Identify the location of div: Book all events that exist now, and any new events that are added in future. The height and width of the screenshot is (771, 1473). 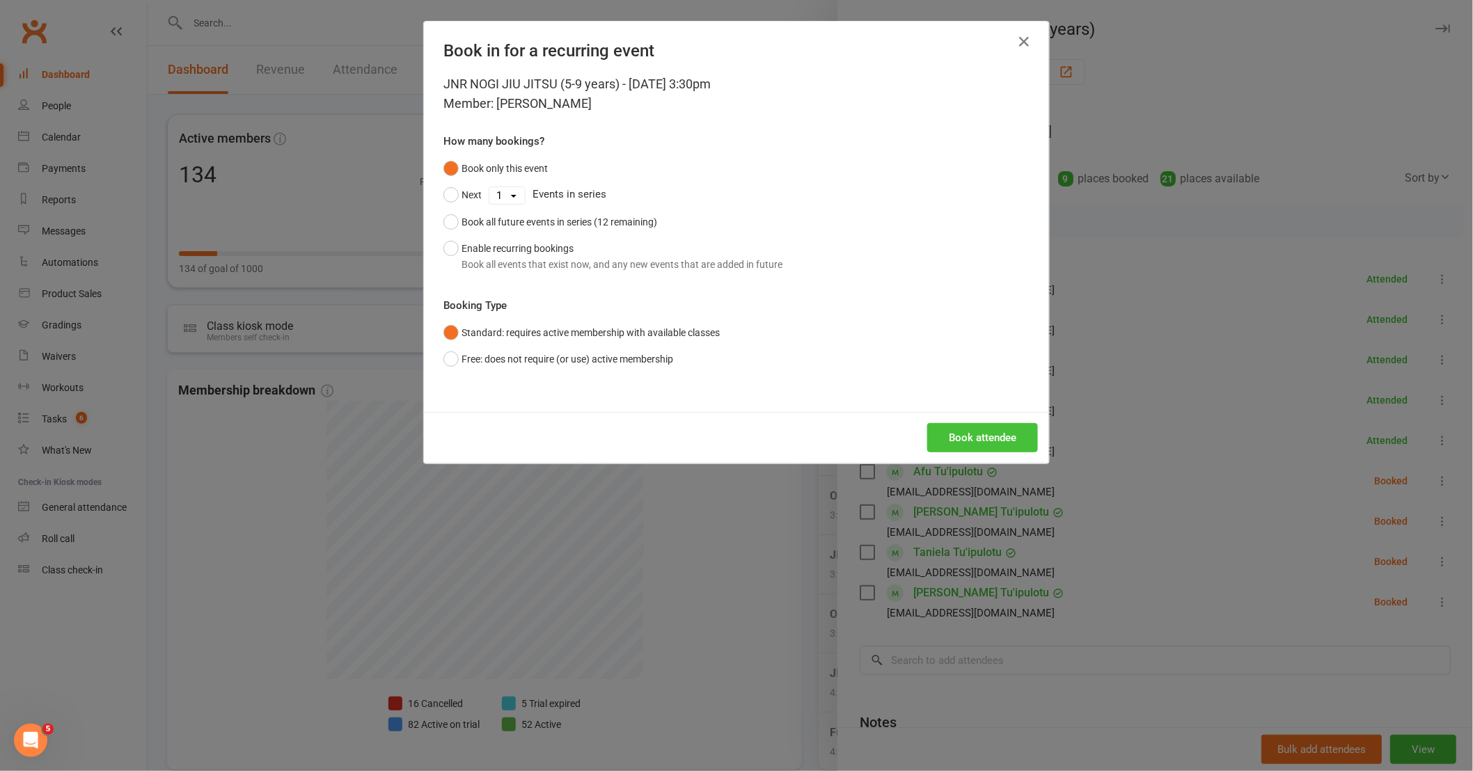
(622, 265).